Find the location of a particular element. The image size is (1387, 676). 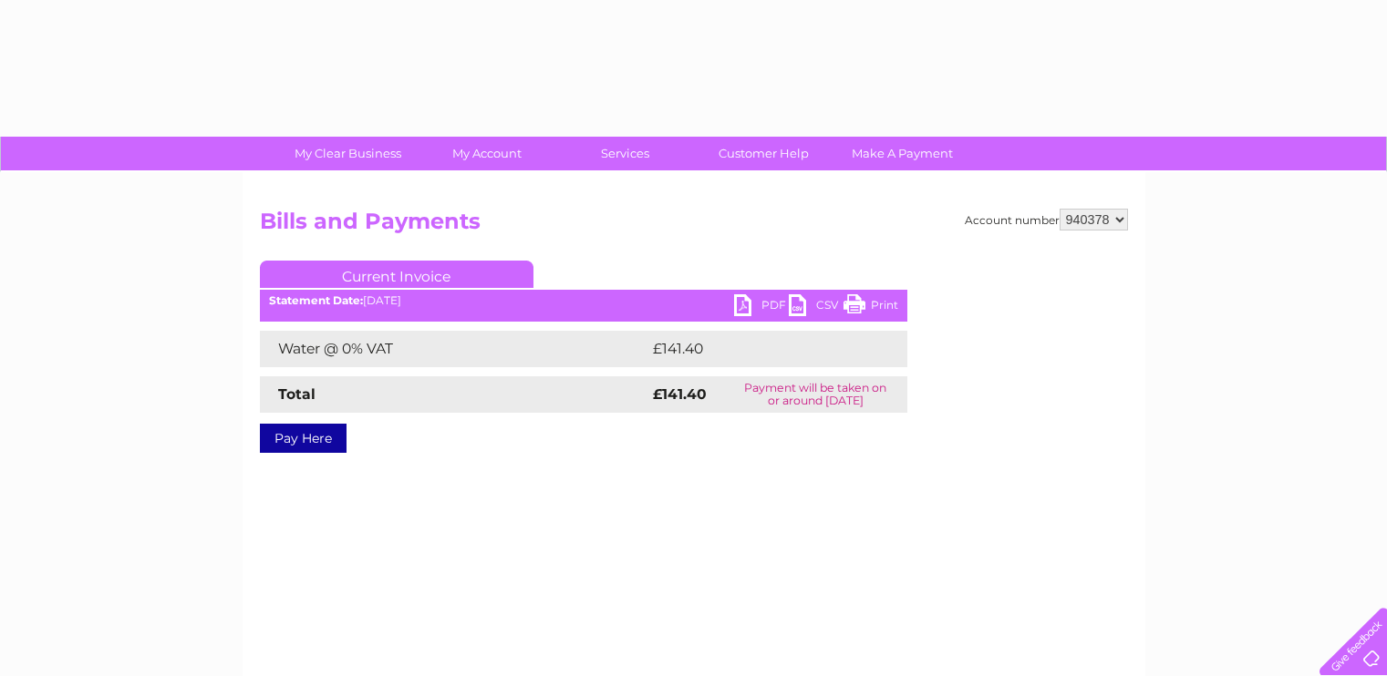

a: Services is located at coordinates (624, 153).